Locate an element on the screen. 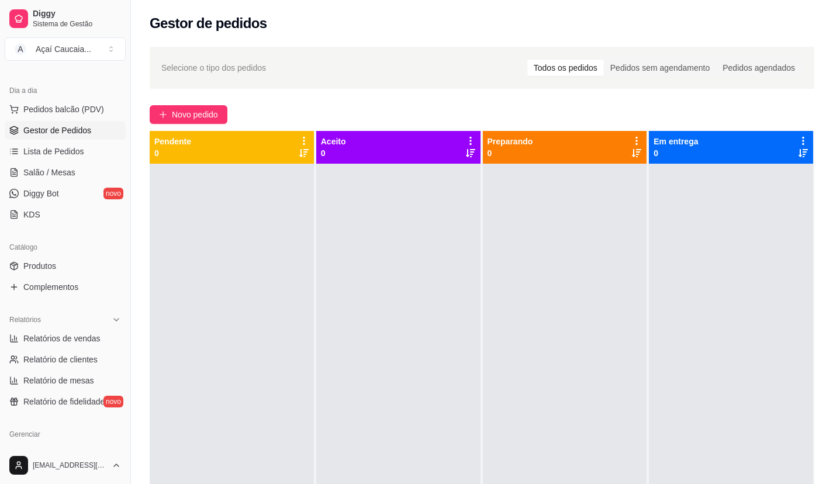  button: Pedidos balcão (PDV) is located at coordinates (65, 109).